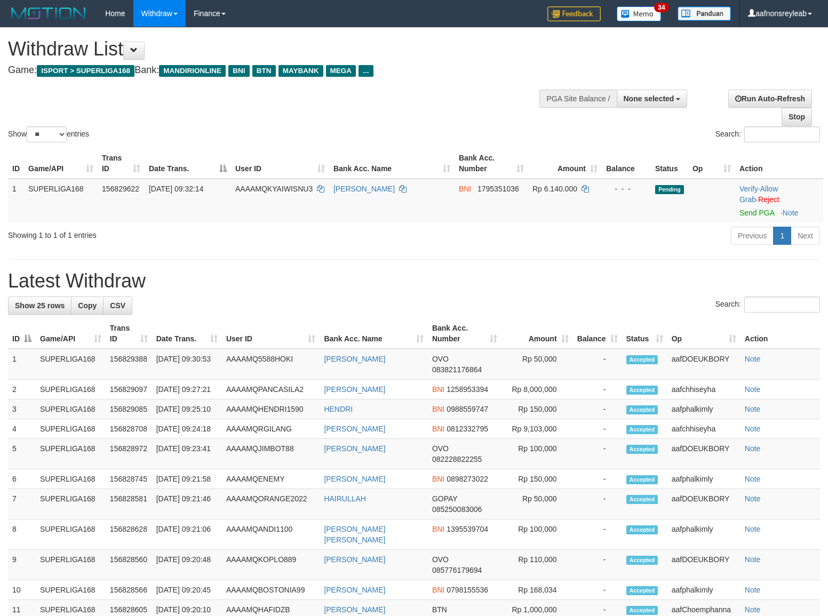 The height and width of the screenshot is (616, 828). Describe the element at coordinates (439, 610) in the screenshot. I see `span: BTN` at that location.